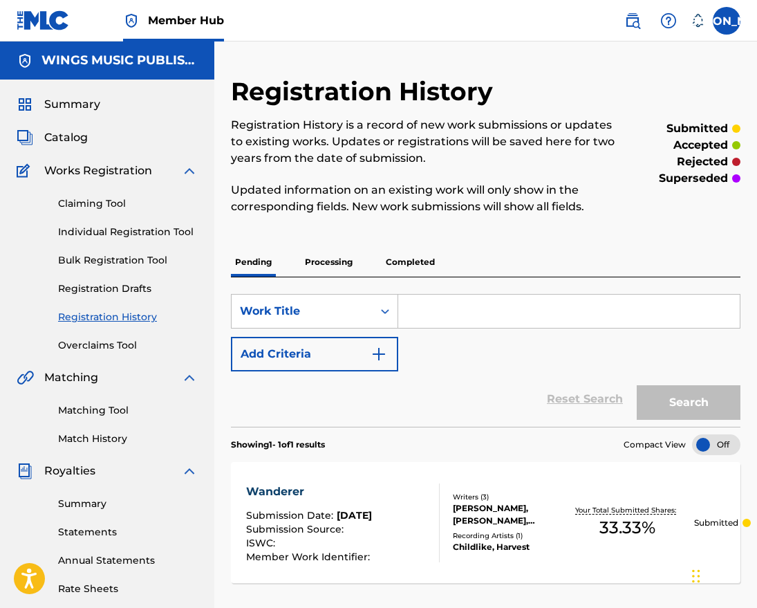 This screenshot has height=608, width=757. Describe the element at coordinates (722, 574) in the screenshot. I see `div: Chat Widget` at that location.